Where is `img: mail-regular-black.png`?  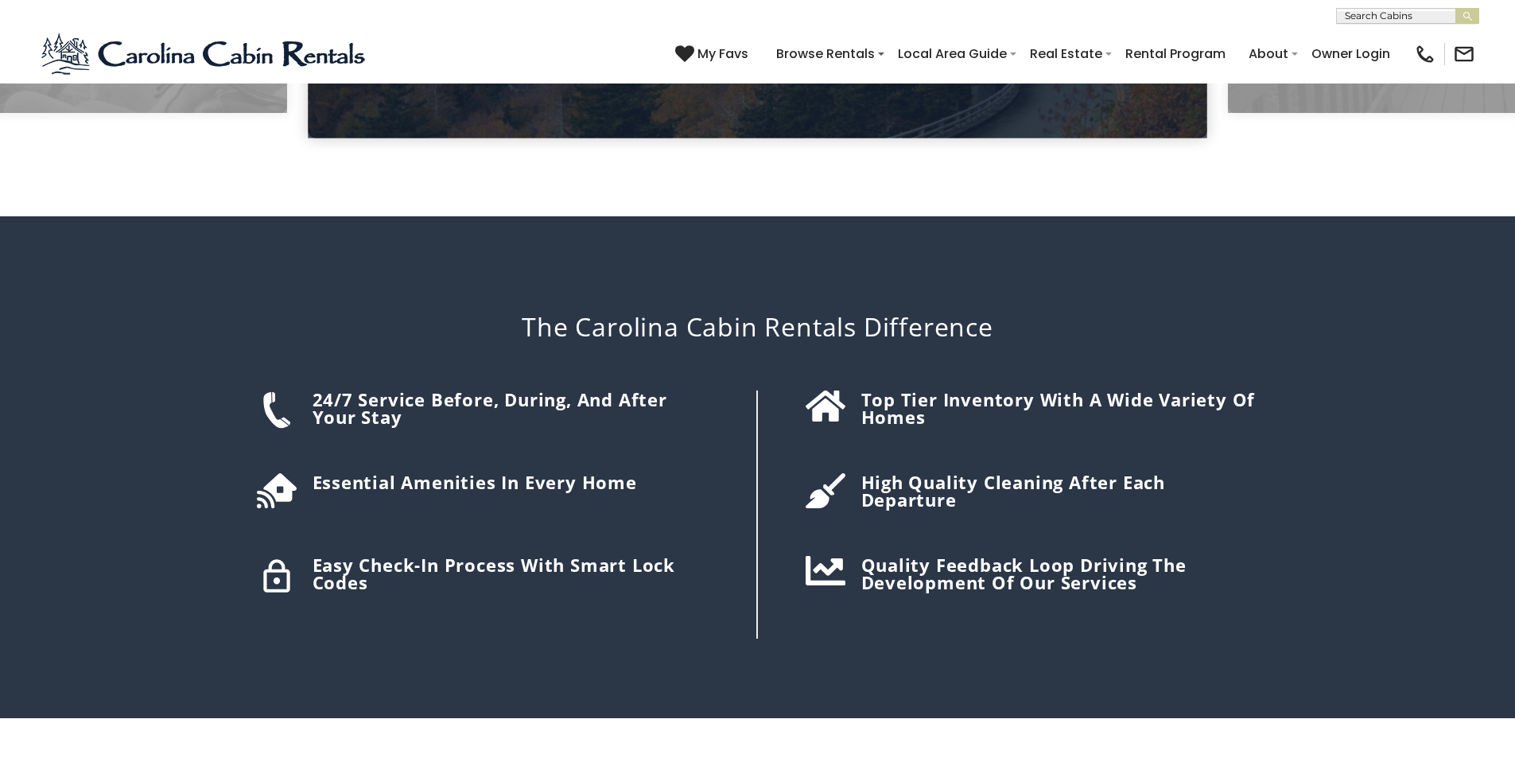
img: mail-regular-black.png is located at coordinates (1464, 54).